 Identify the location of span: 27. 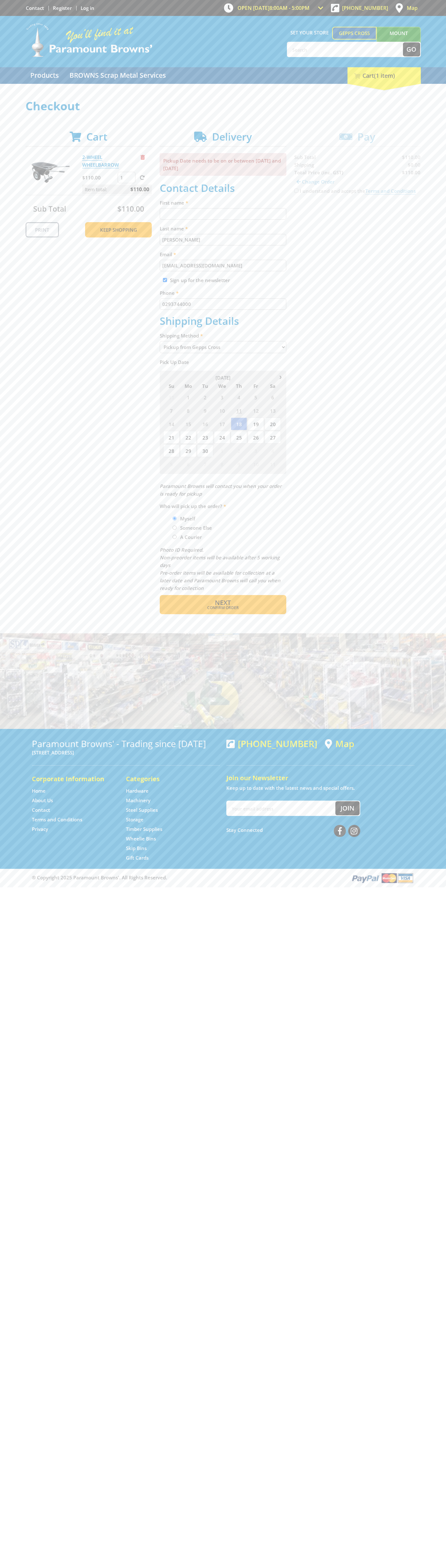
(272, 437).